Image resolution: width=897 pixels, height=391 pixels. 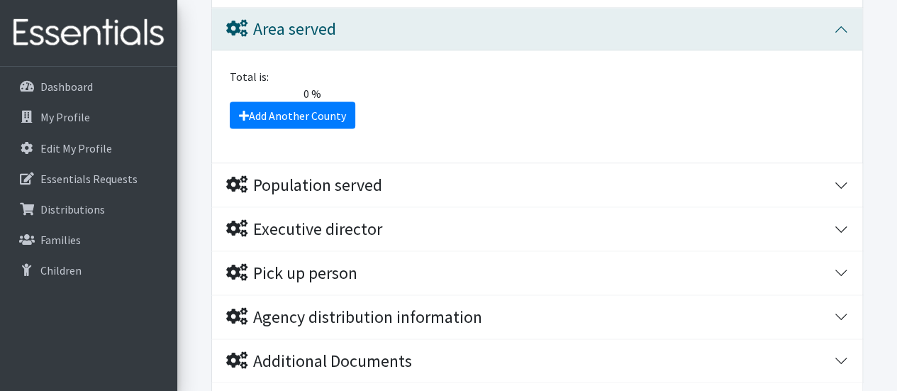 I want to click on a: Distributions, so click(x=89, y=209).